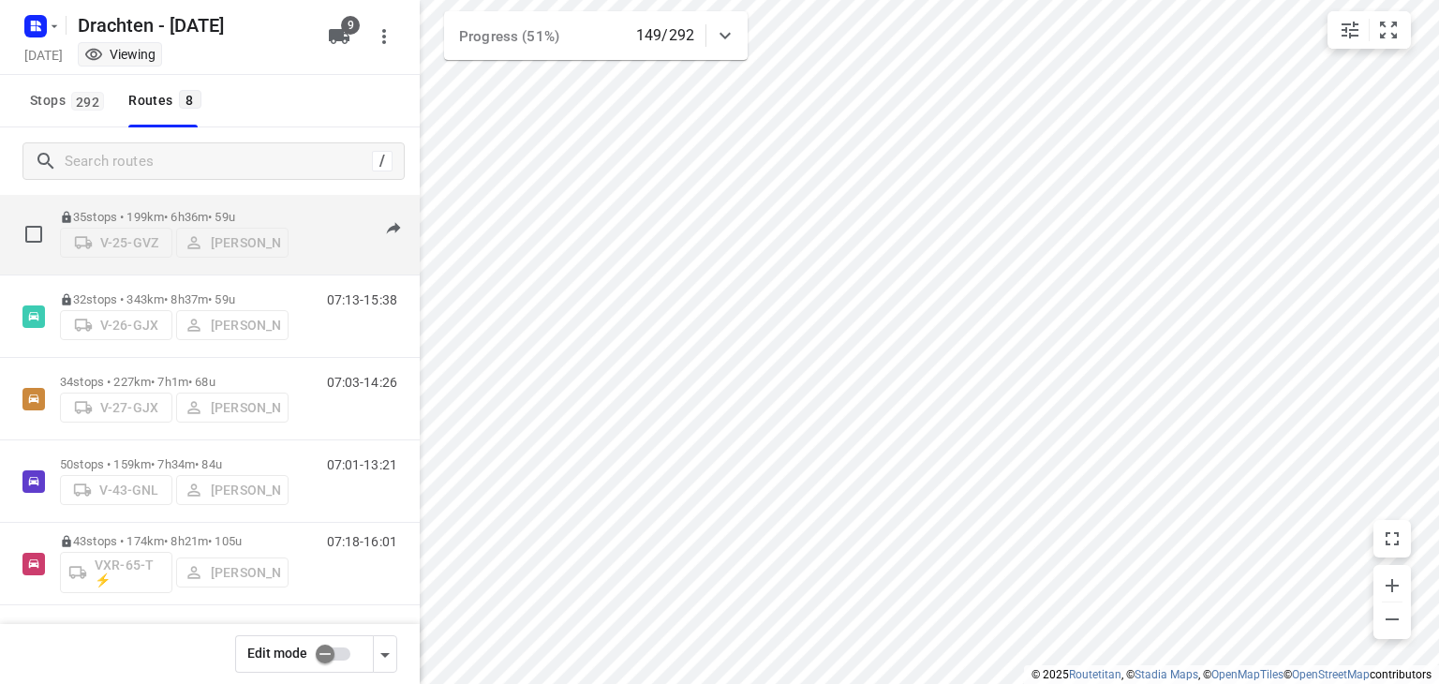 The height and width of the screenshot is (684, 1439). What do you see at coordinates (1231, 674) in the screenshot?
I see `li: © 2025 , © , © © contributors` at bounding box center [1231, 674].